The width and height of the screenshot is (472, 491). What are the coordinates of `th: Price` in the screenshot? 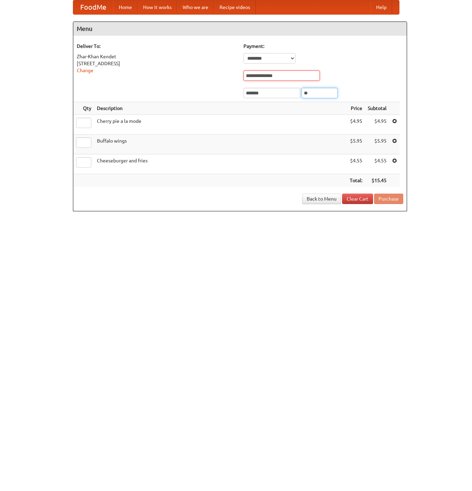 It's located at (356, 108).